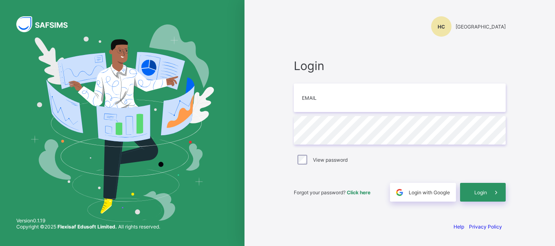 The image size is (555, 246). I want to click on a: Privacy Policy, so click(485, 226).